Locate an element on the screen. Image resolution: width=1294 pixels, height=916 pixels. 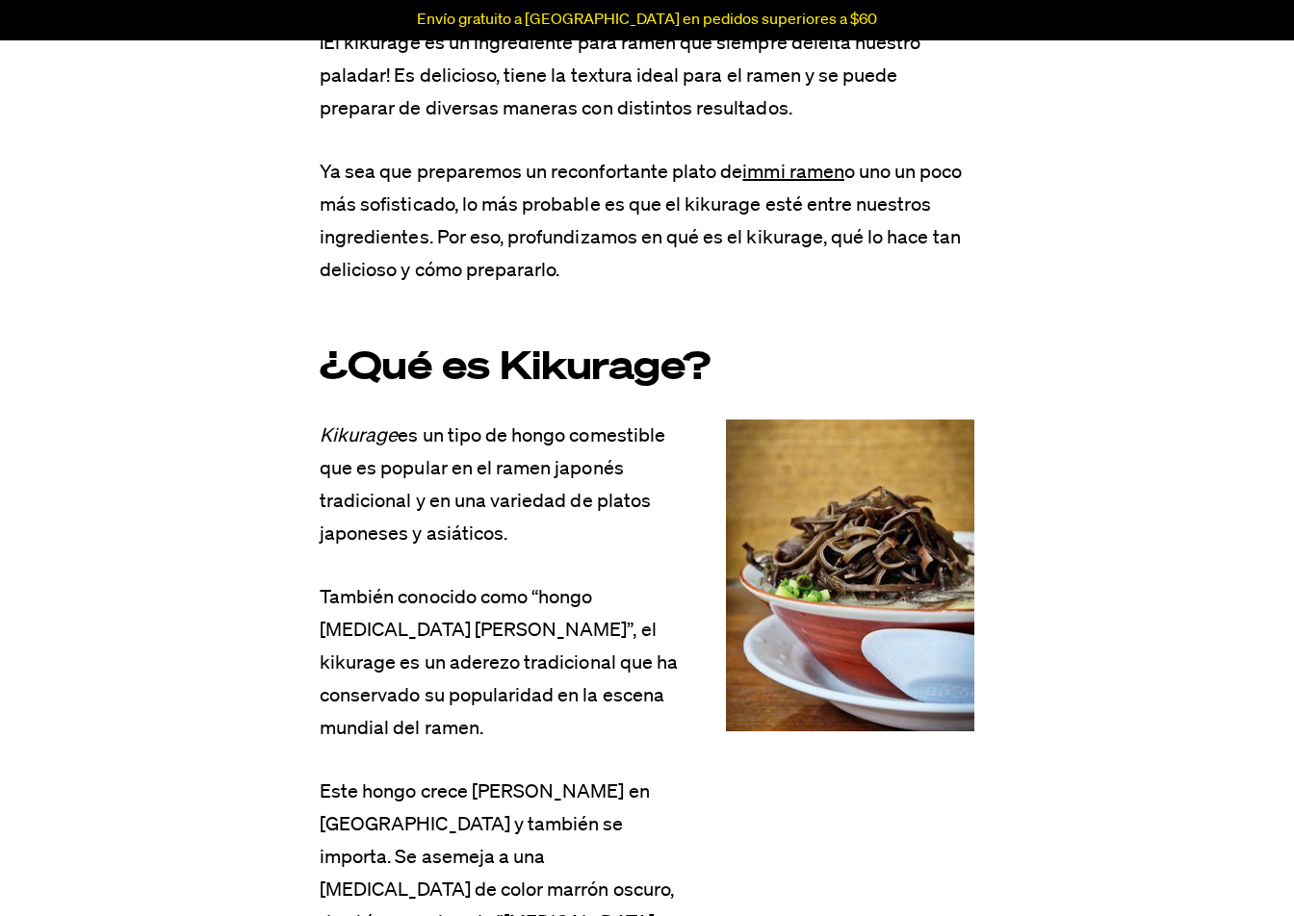
font: immi ramen is located at coordinates (793, 172).